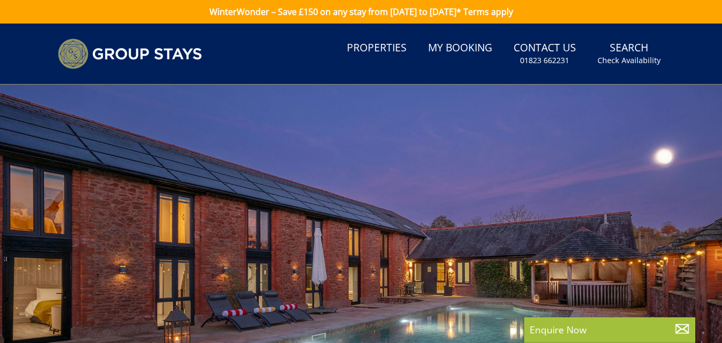 Image resolution: width=722 pixels, height=343 pixels. Describe the element at coordinates (610, 329) in the screenshot. I see `p: Enquire Now` at that location.